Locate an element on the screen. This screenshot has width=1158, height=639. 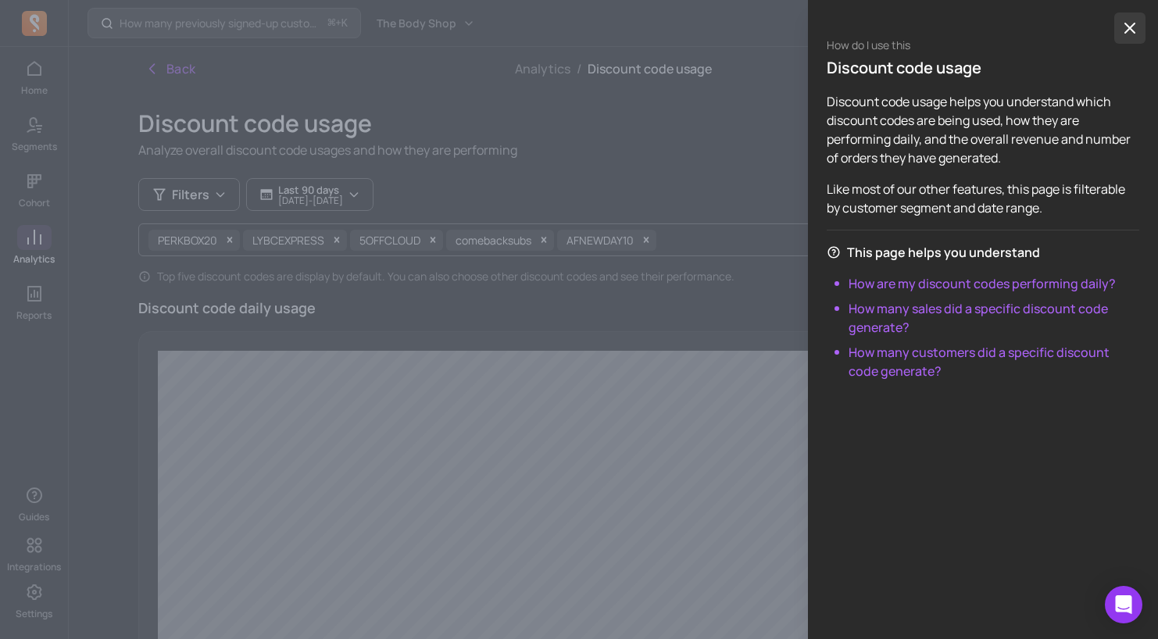
p: Like most of our other features, this page is filterable by customer segment and date range. is located at coordinates (983, 199).